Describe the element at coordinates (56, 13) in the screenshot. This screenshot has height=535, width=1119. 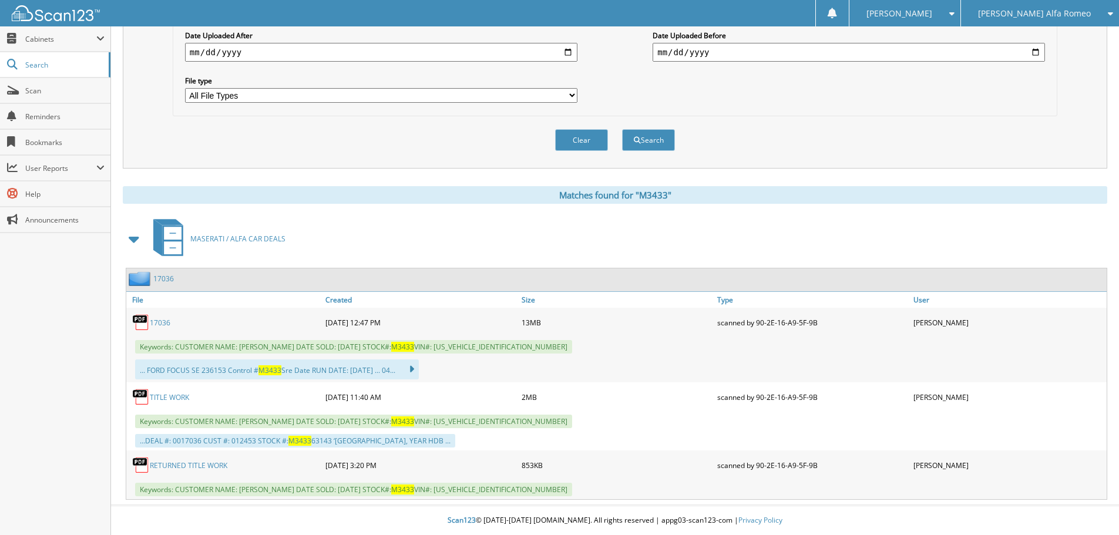
I see `img: scan123-logo-white.svg` at that location.